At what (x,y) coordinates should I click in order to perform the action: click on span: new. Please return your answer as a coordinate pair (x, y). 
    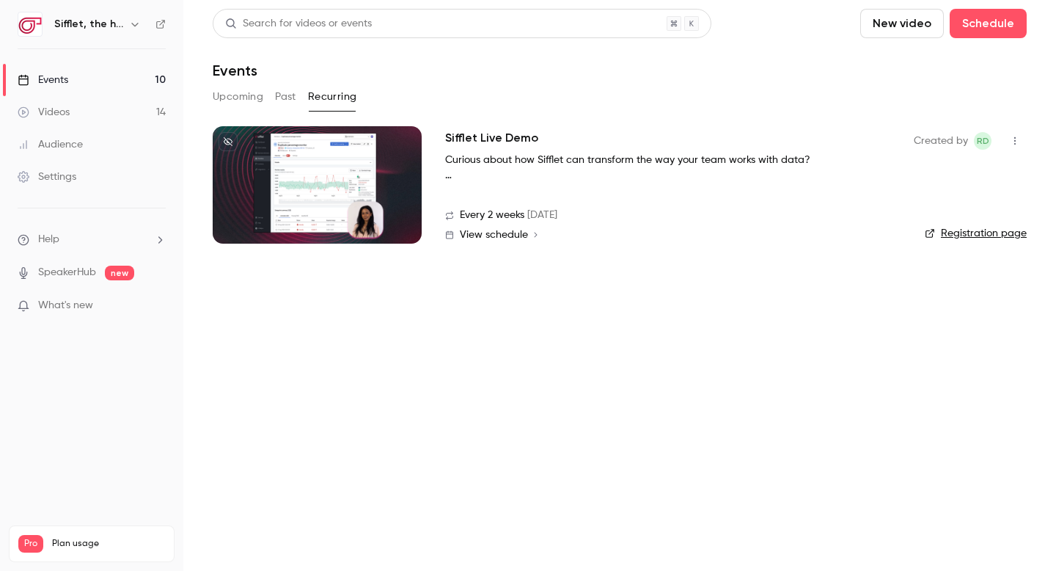
    Looking at the image, I should click on (120, 273).